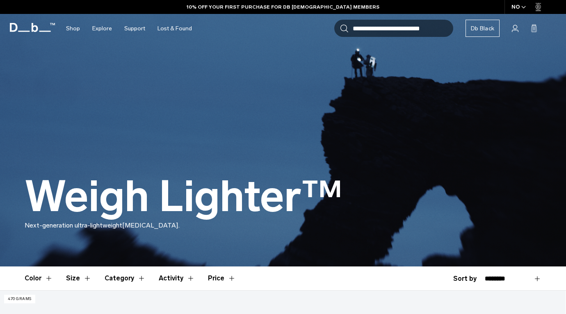 The height and width of the screenshot is (314, 566). I want to click on a: Explore, so click(102, 28).